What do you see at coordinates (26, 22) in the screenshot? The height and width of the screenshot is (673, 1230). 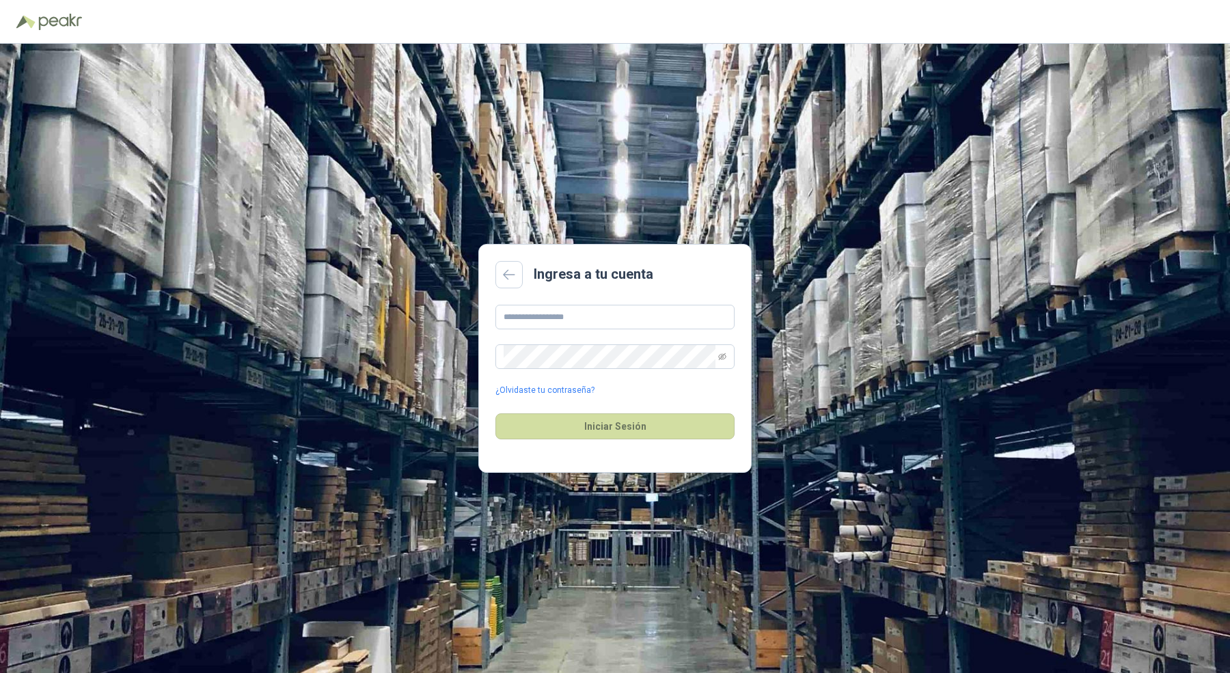 I see `img: Logo` at bounding box center [26, 22].